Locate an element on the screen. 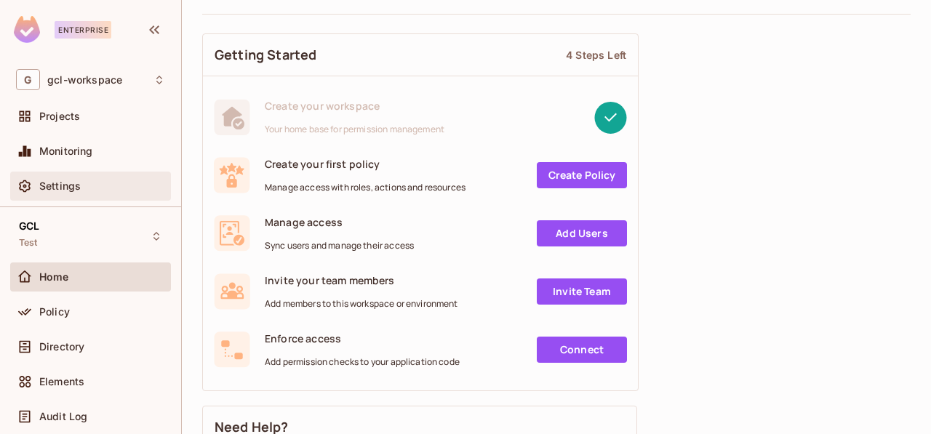 The width and height of the screenshot is (931, 434). a: Add Users is located at coordinates (582, 233).